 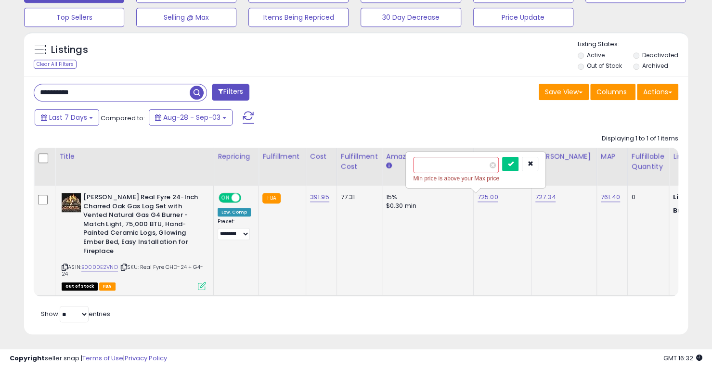 What do you see at coordinates (655, 65) in the screenshot?
I see `label: Archived` at bounding box center [655, 65].